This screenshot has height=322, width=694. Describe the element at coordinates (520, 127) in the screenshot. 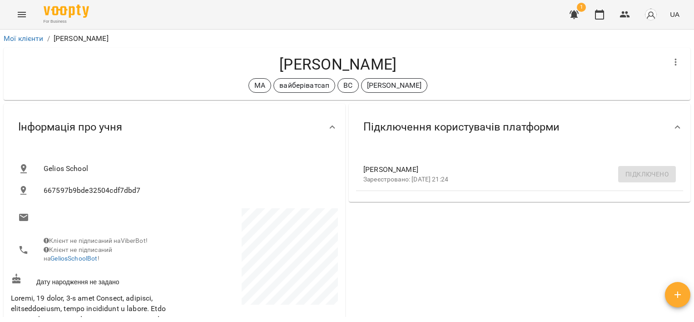

I see `div: Підключення користувачів платформи` at that location.